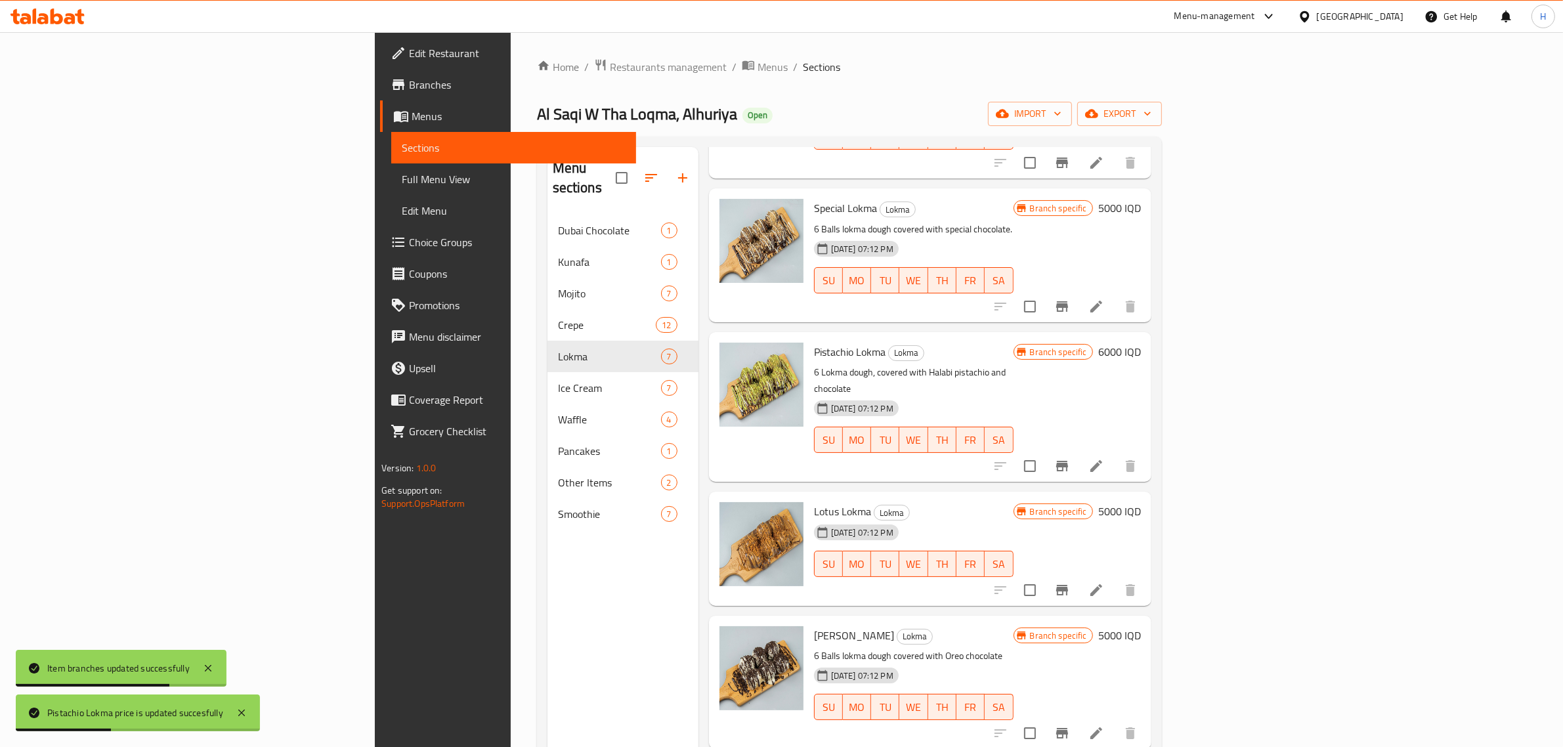 The height and width of the screenshot is (747, 1563). What do you see at coordinates (765, 67) in the screenshot?
I see `a: Menus` at bounding box center [765, 67].